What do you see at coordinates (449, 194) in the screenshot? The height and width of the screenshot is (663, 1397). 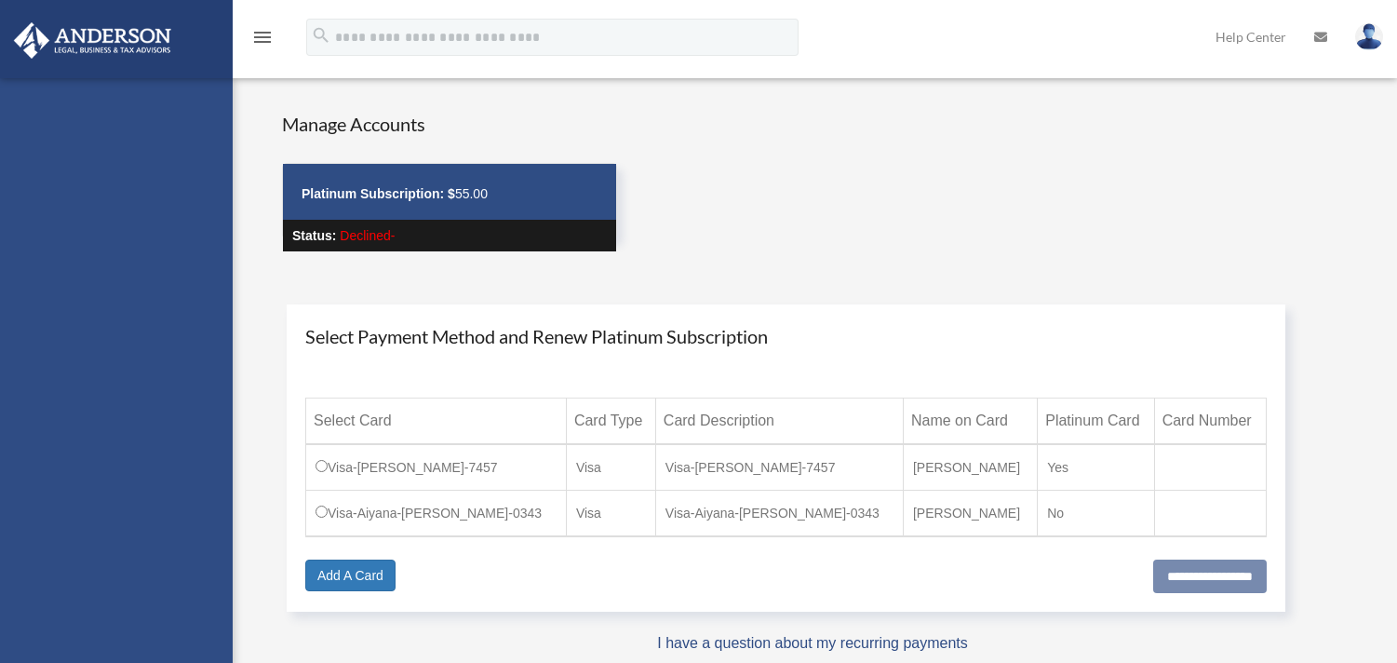 I see `p: 55.00` at bounding box center [449, 194].